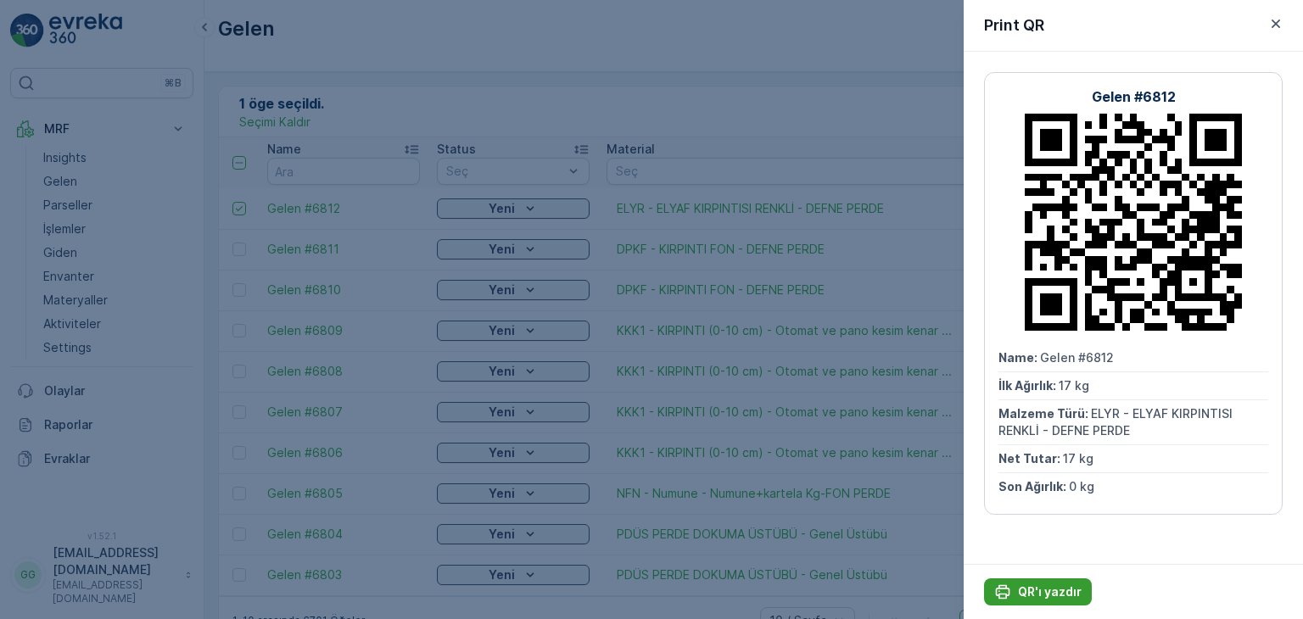 The width and height of the screenshot is (1303, 619). I want to click on span: DPKF - KIRPINTI FON - DEFNE PERDE, so click(213, 341).